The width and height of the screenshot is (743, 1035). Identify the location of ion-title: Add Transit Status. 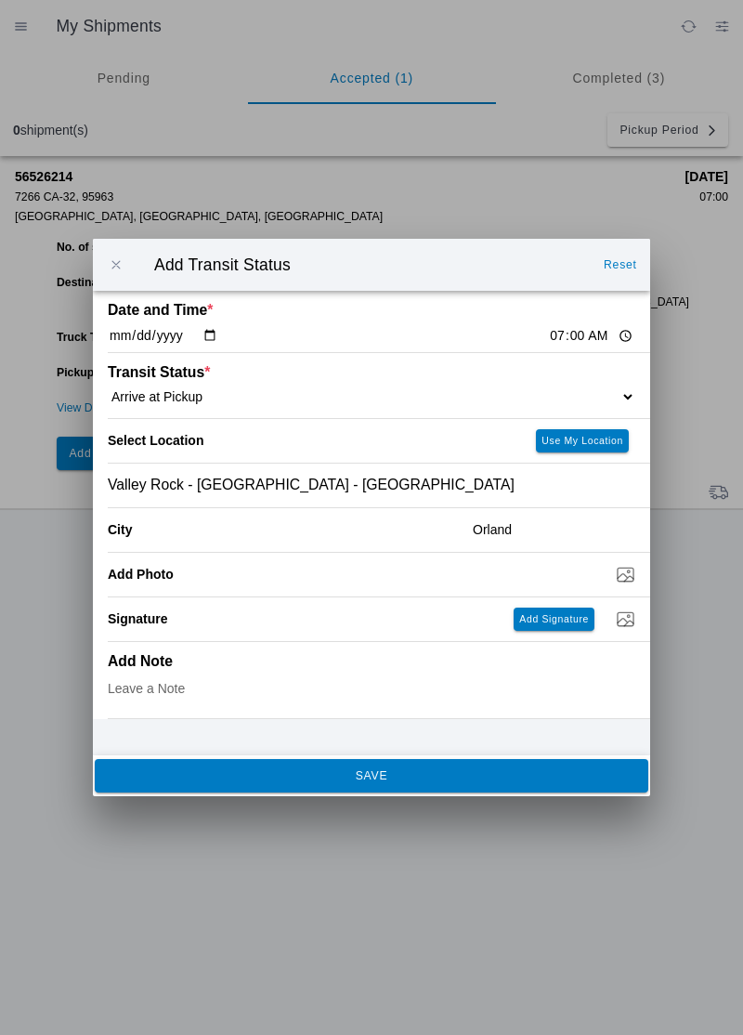
(365, 265).